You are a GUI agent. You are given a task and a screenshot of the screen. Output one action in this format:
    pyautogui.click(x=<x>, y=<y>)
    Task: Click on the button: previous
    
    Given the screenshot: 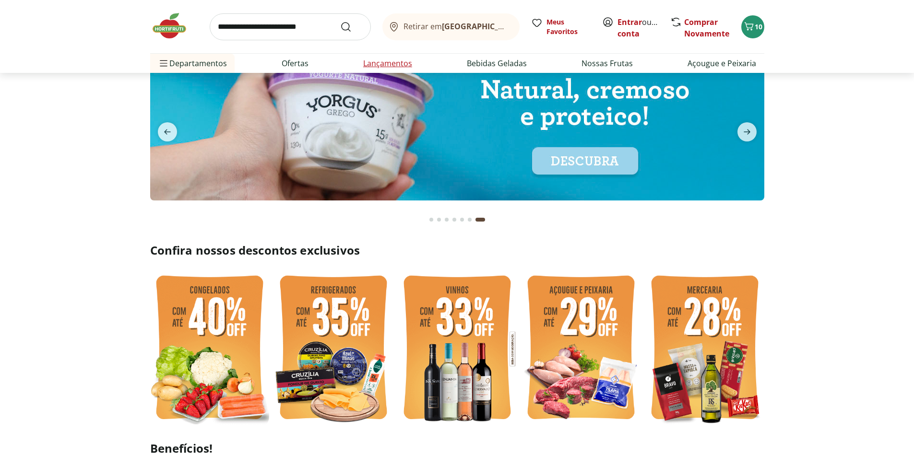 What is the action you would take?
    pyautogui.click(x=168, y=132)
    